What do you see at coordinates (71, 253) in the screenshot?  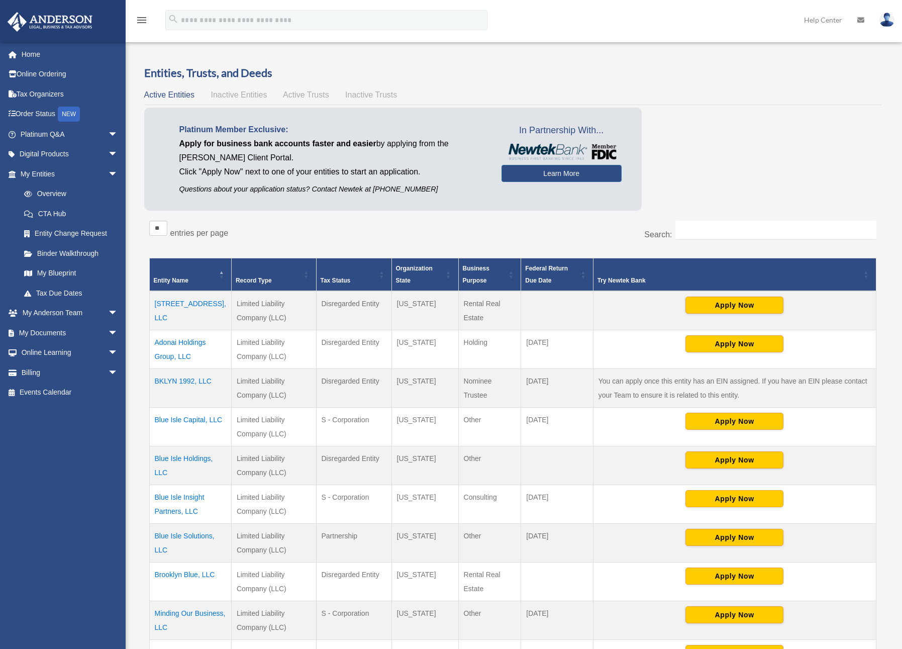 I see `a: Binder Walkthrough` at bounding box center [71, 253].